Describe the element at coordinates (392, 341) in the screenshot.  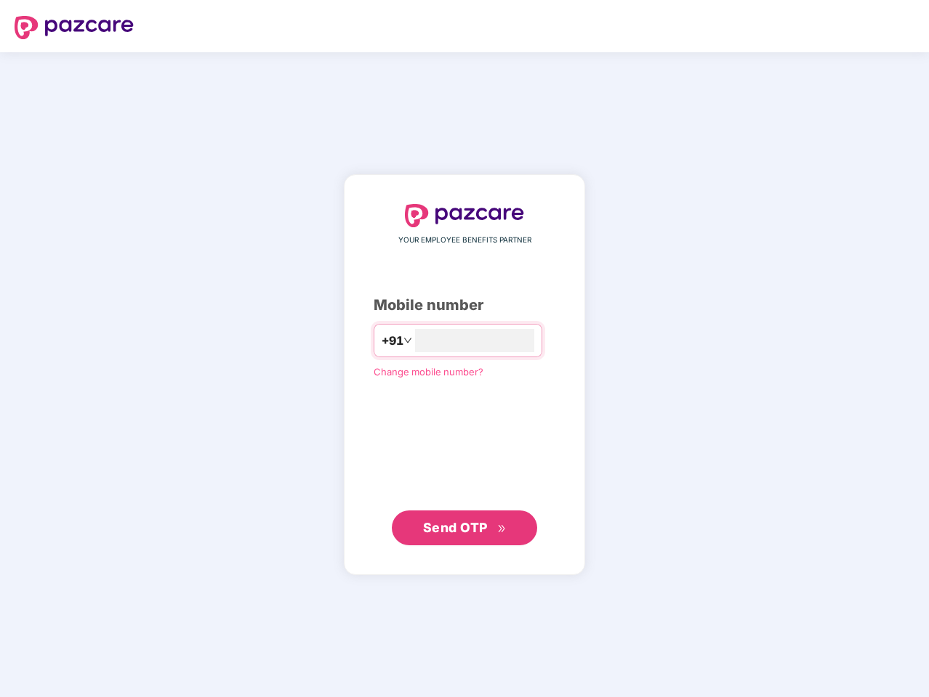
I see `span: +91` at that location.